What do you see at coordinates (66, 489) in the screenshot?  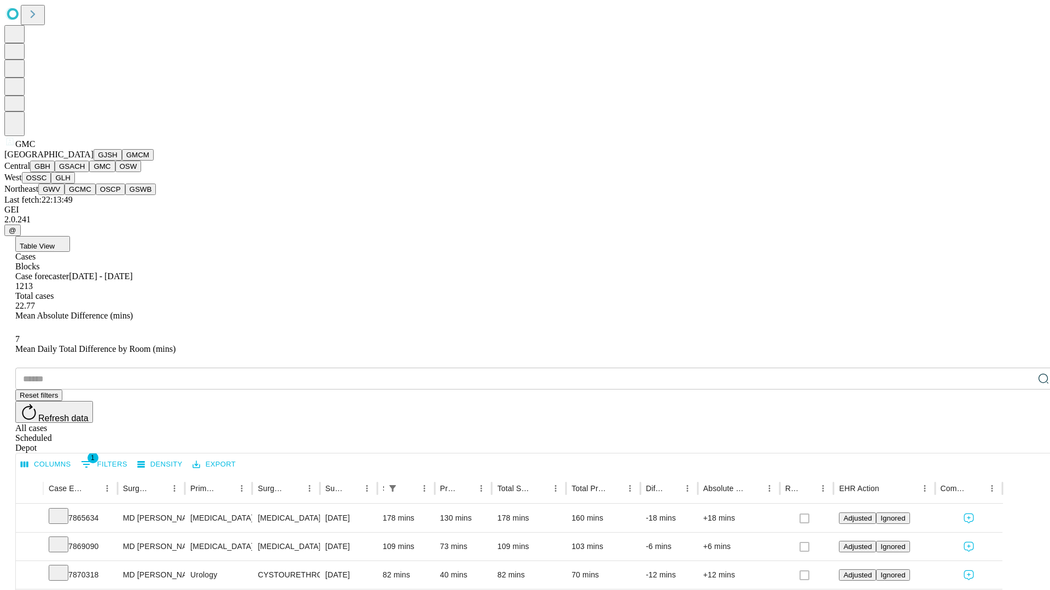 I see `div: Case Epic Id` at bounding box center [66, 489].